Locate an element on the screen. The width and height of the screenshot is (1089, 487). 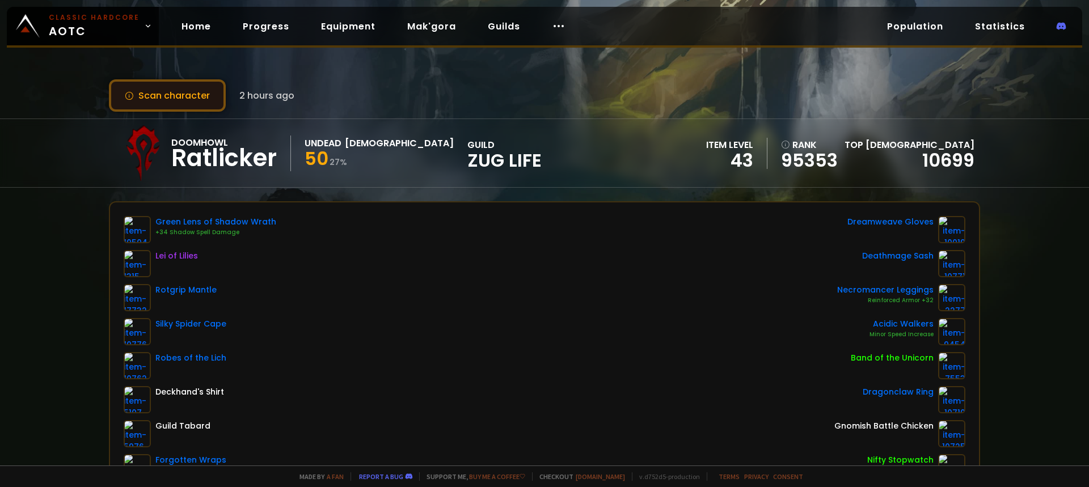
div: Doomhowl is located at coordinates (224, 142).